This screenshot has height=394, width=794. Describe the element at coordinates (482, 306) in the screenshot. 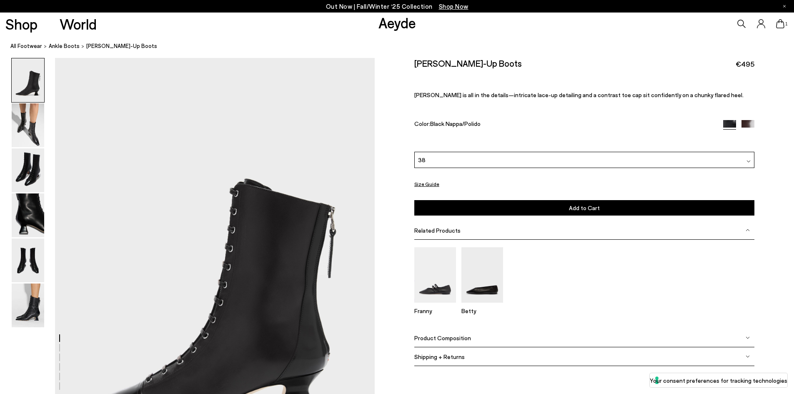

I see `a: Betty Square-Toe Ballet Flats Betty` at that location.